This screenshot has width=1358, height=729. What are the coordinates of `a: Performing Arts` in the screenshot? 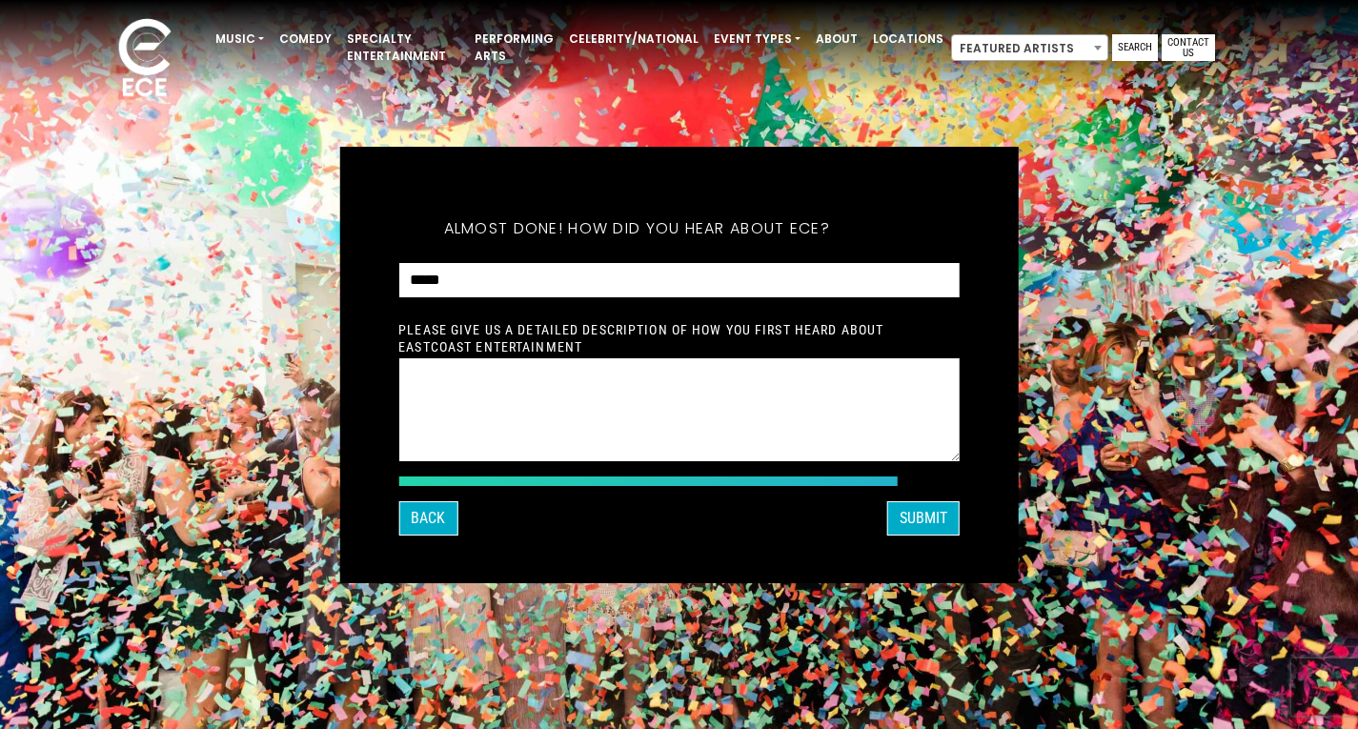 It's located at (514, 48).